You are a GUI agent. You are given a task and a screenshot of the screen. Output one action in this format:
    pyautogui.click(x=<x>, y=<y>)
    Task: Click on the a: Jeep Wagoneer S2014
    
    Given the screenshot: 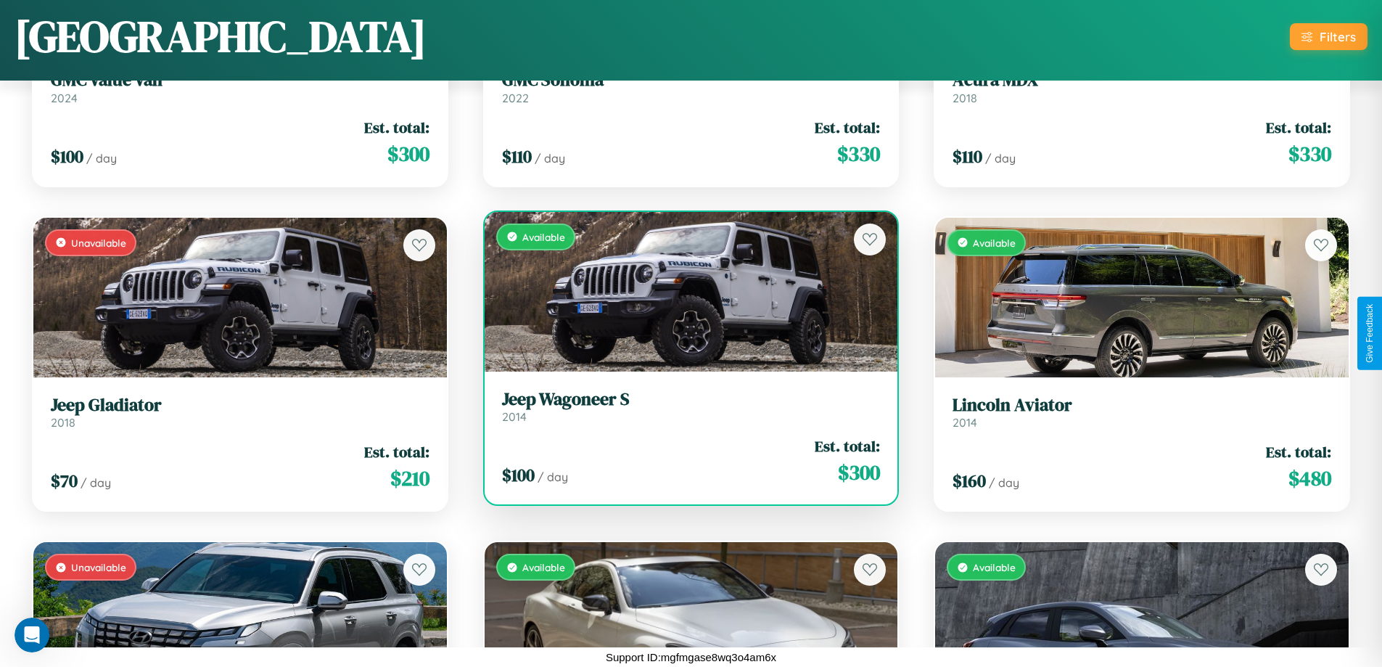 What is the action you would take?
    pyautogui.click(x=691, y=406)
    